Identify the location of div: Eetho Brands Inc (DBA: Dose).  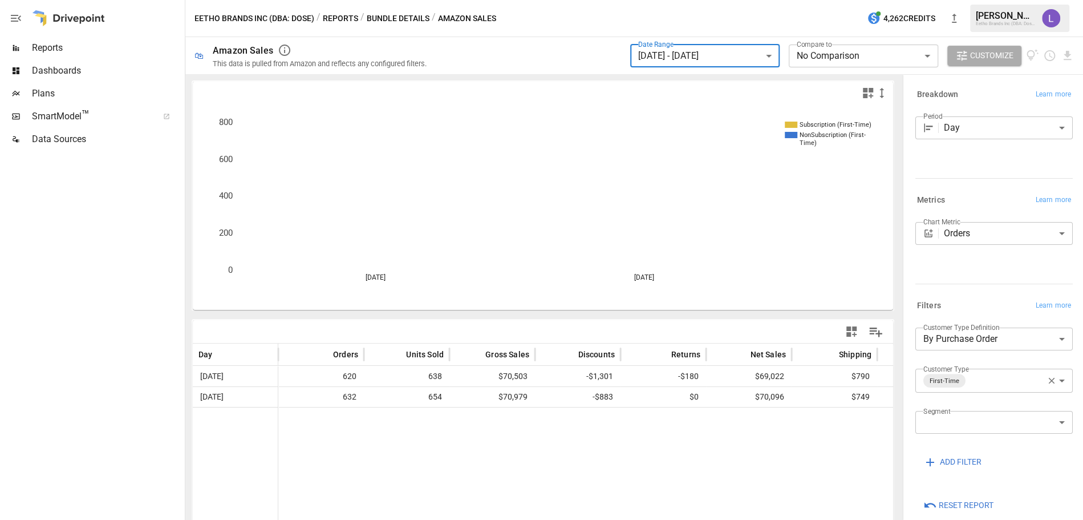
(1005, 23).